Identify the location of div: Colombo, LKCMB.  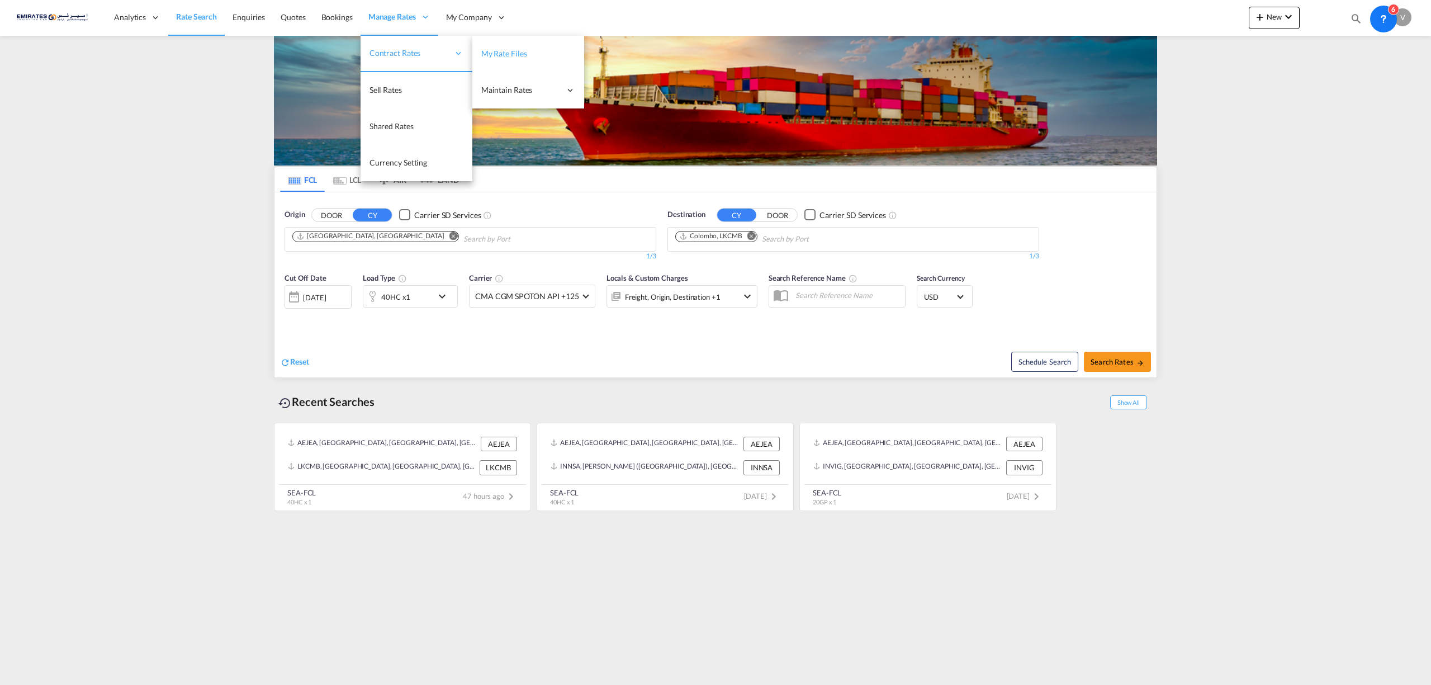
(710, 236).